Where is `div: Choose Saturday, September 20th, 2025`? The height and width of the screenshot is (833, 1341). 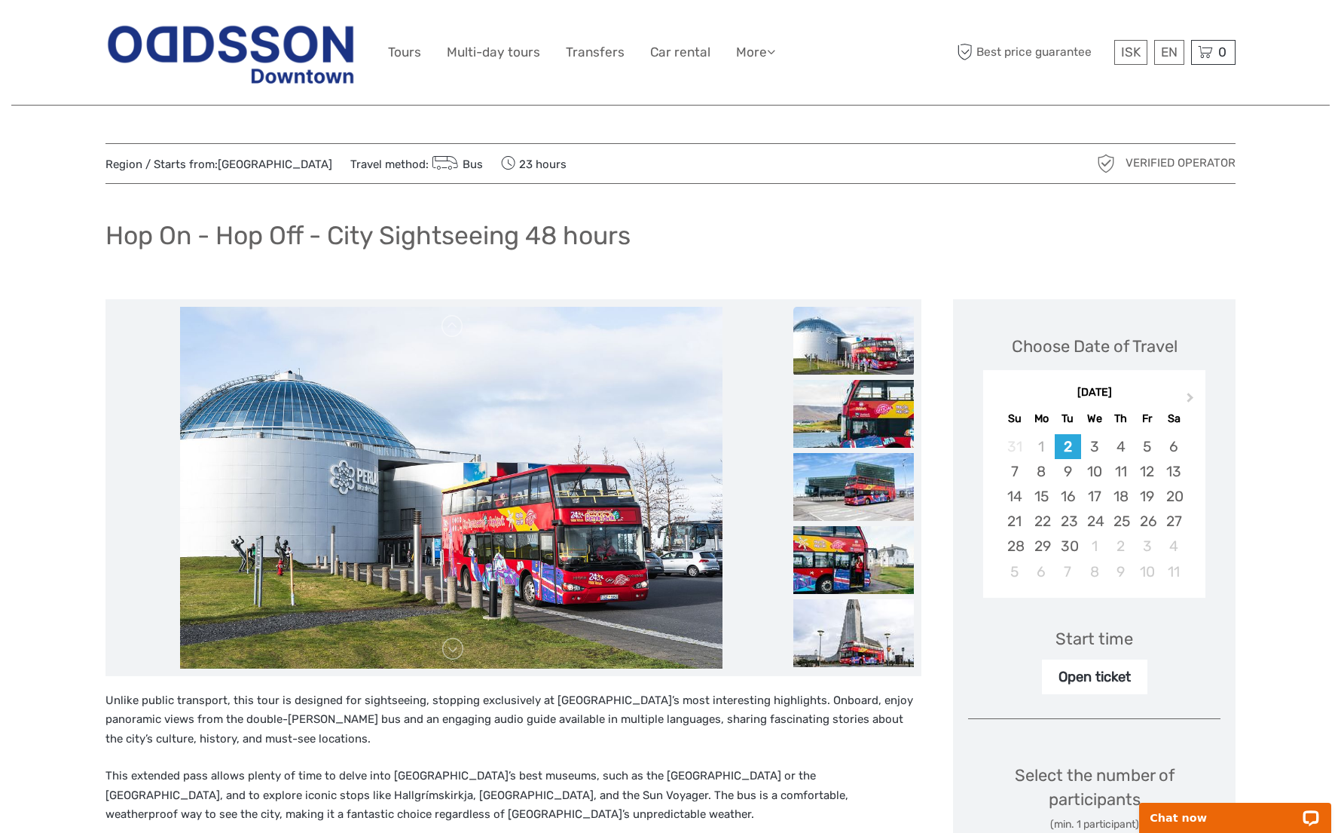 div: Choose Saturday, September 20th, 2025 is located at coordinates (1173, 496).